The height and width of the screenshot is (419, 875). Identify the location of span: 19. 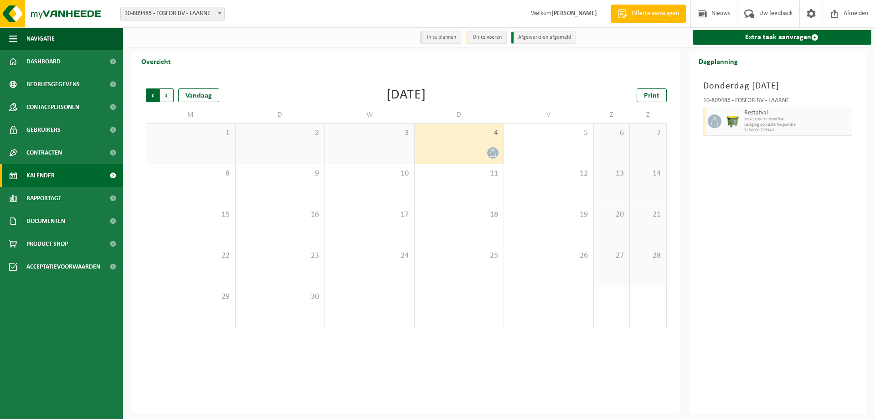
(549, 215).